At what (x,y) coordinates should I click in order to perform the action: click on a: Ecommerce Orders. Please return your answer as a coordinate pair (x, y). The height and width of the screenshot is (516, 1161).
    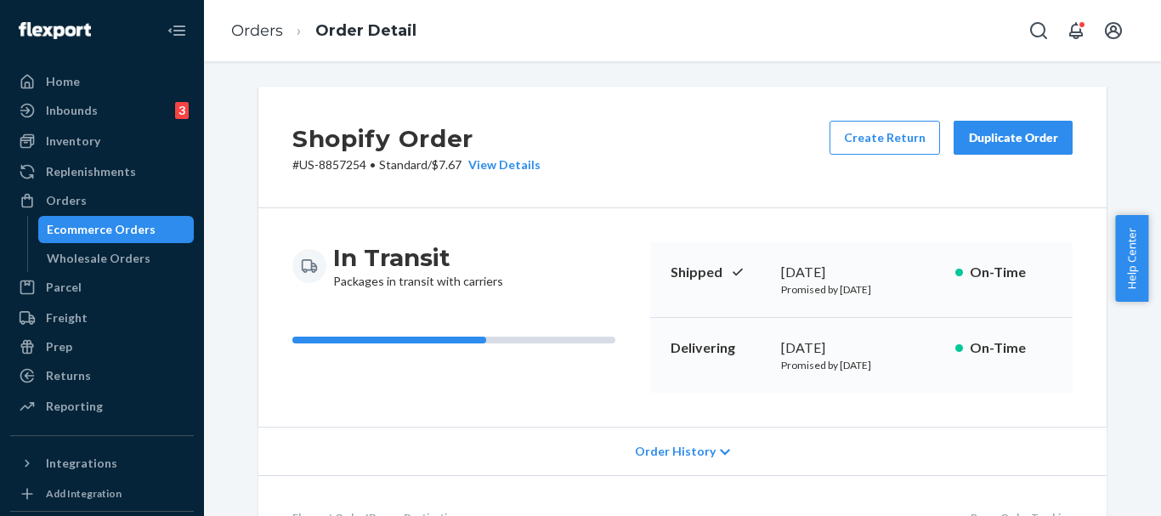
    Looking at the image, I should click on (116, 230).